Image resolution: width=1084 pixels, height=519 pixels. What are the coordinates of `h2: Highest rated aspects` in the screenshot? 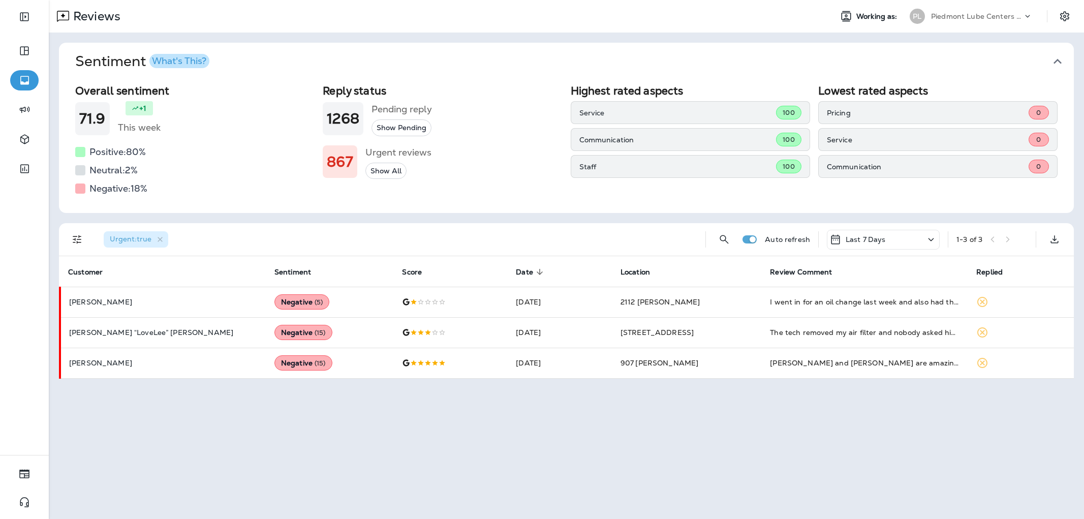 It's located at (690, 90).